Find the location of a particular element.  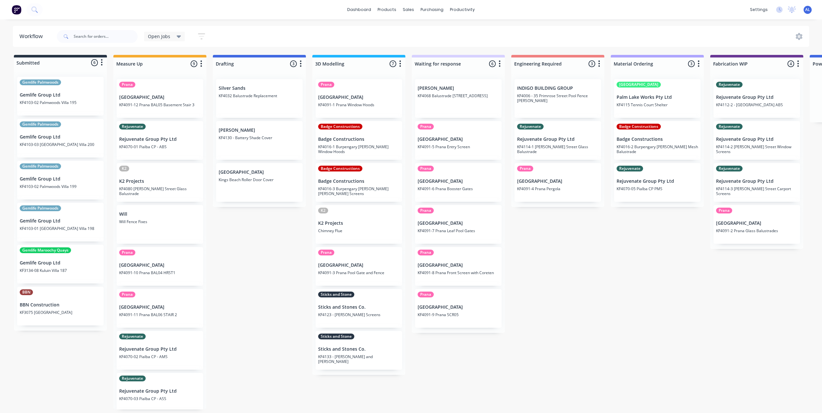

p: Badge Constructions is located at coordinates (359, 139).